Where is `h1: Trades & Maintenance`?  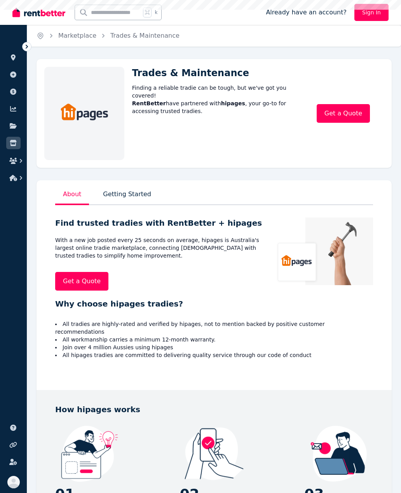 h1: Trades & Maintenance is located at coordinates (217, 73).